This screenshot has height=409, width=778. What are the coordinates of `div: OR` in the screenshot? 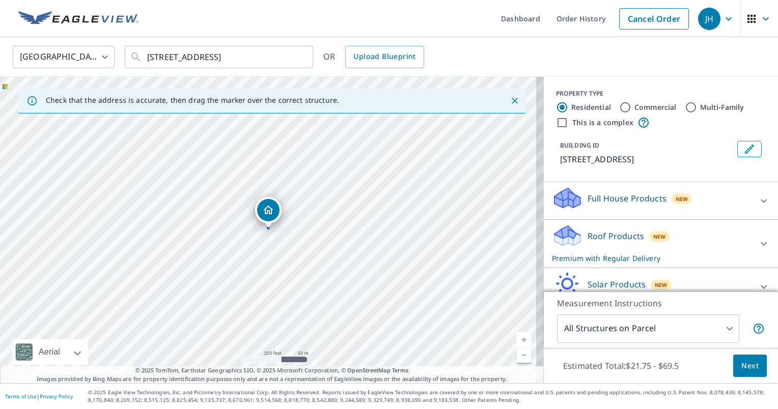 It's located at (374, 57).